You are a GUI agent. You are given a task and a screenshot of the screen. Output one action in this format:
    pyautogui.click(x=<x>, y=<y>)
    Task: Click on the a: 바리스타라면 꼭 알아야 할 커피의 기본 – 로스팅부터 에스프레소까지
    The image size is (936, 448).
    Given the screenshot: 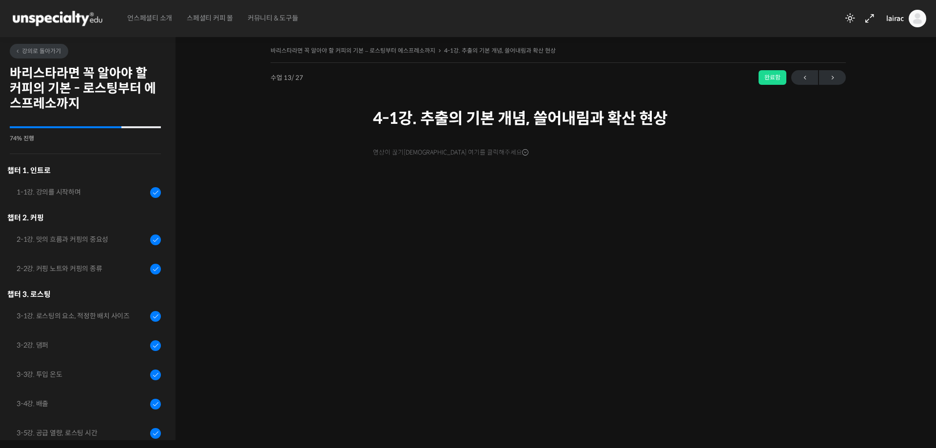 What is the action you would take?
    pyautogui.click(x=353, y=50)
    